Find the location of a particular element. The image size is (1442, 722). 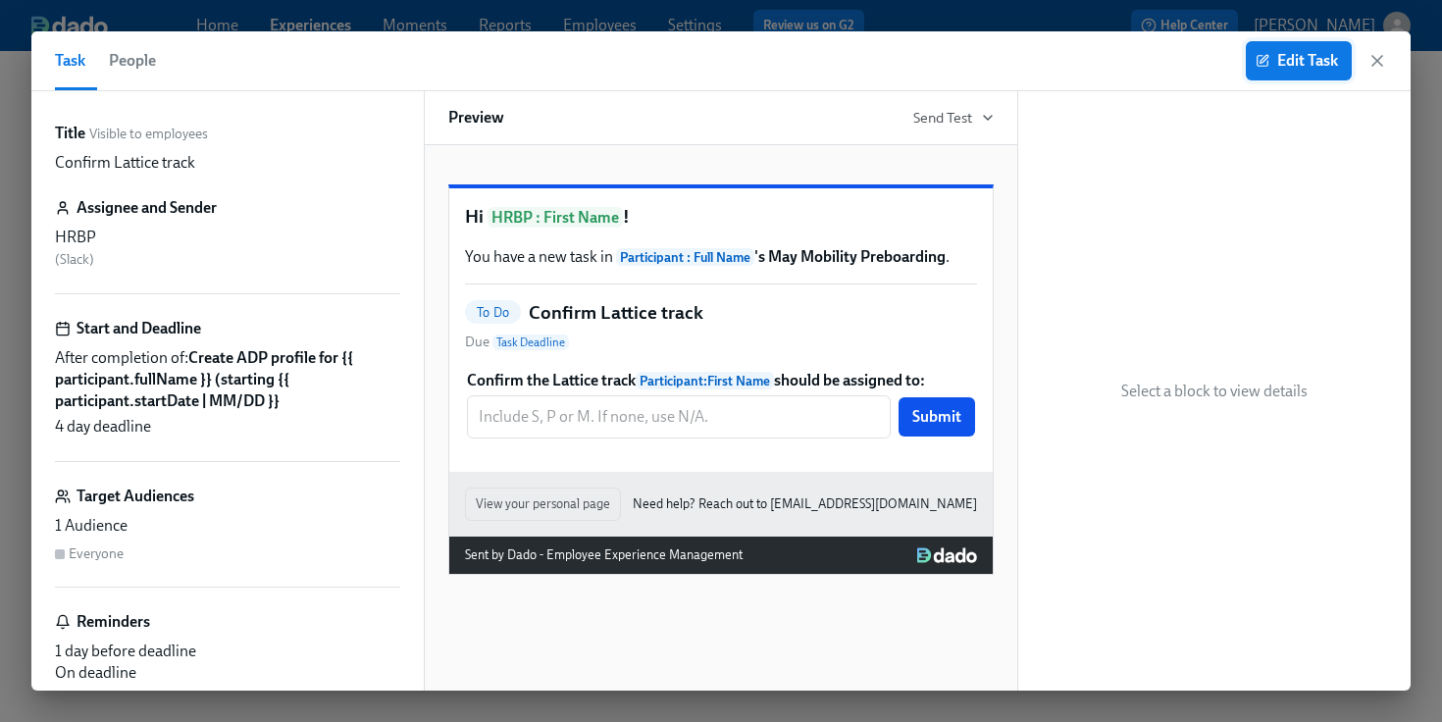

strong: Create ADP profile for ​{​{ participant.fullName }} (starting ​{​{ participant.startDate | MM/DD }} is located at coordinates (204, 379).